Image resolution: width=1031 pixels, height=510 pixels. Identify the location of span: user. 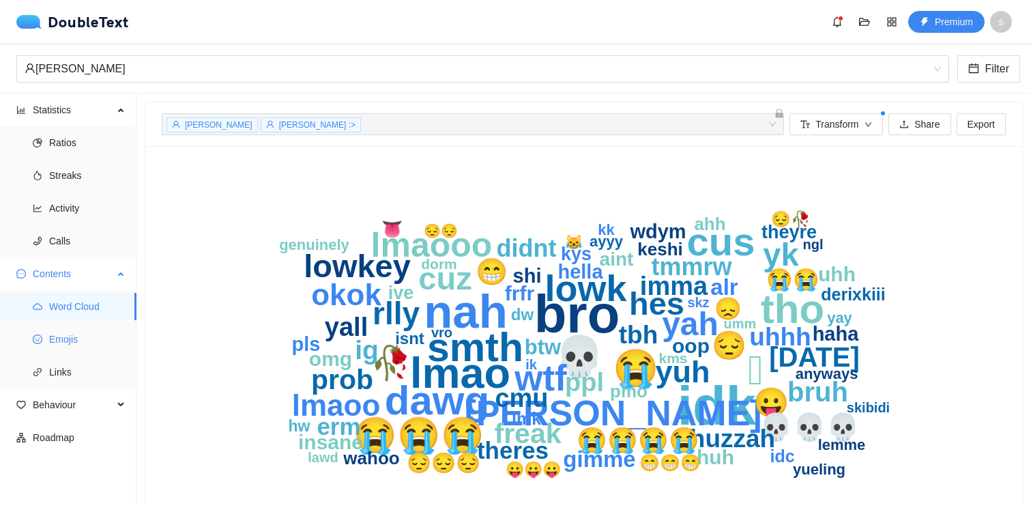
(30, 68).